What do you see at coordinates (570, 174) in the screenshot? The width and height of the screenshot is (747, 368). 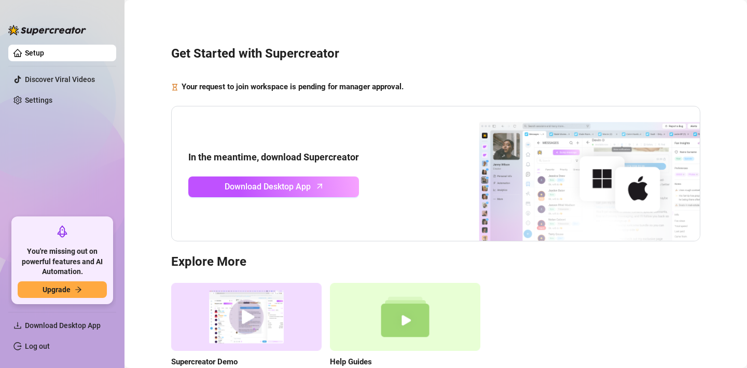 I see `img: download app` at bounding box center [570, 174].